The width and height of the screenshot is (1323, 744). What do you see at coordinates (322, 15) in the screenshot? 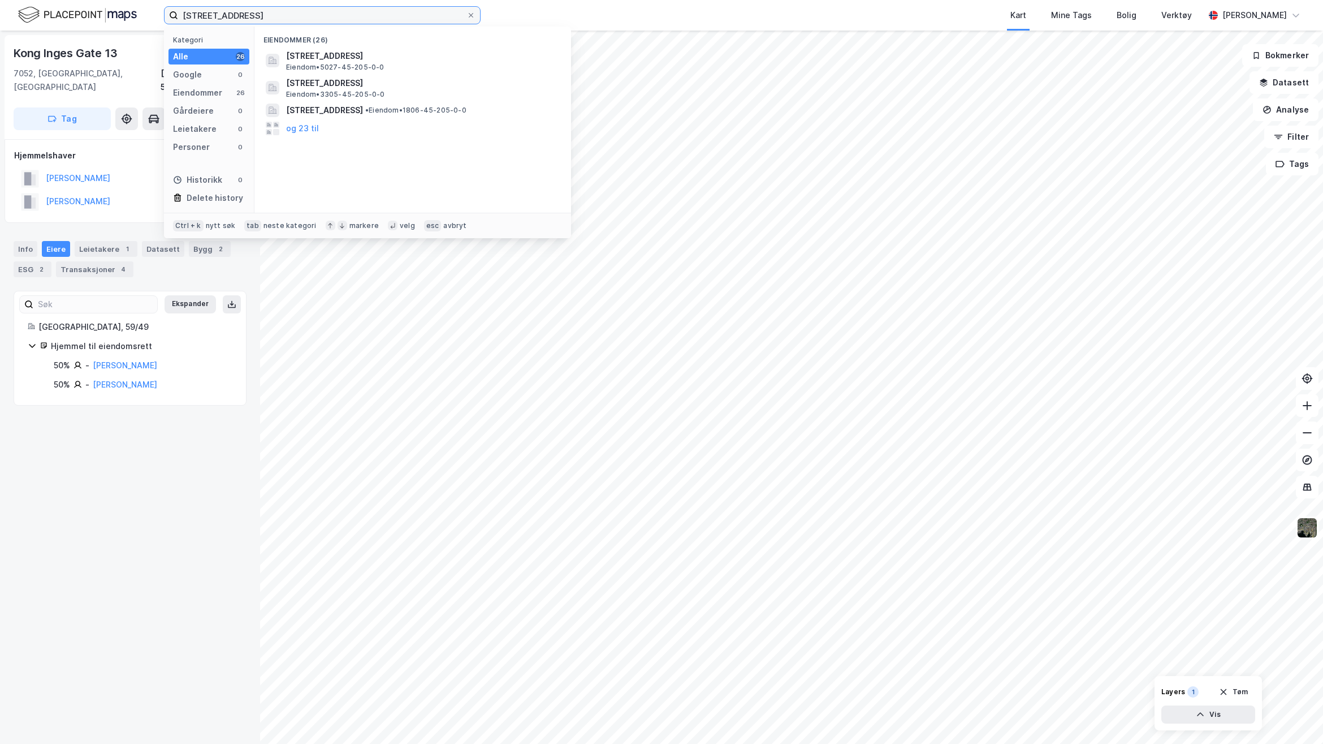
I see `input: Søk på adresse, matrikkel, gårdeiere, leietakere eller personer` at bounding box center [322, 15].